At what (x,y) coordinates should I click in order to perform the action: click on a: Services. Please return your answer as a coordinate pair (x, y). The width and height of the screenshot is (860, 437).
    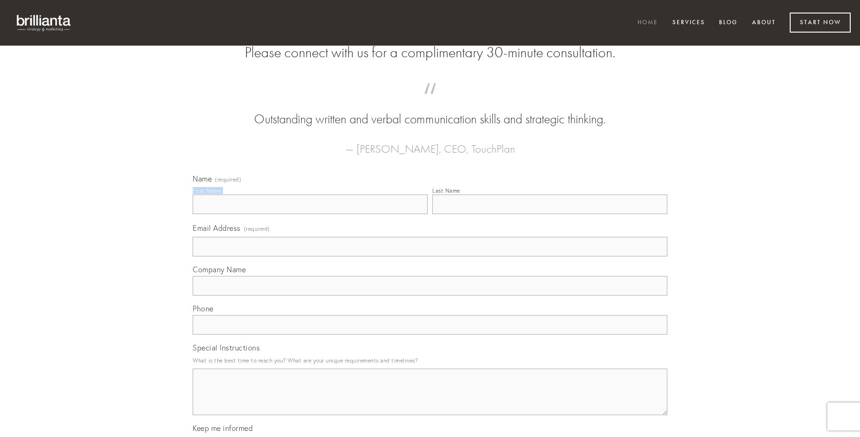
    Looking at the image, I should click on (689, 23).